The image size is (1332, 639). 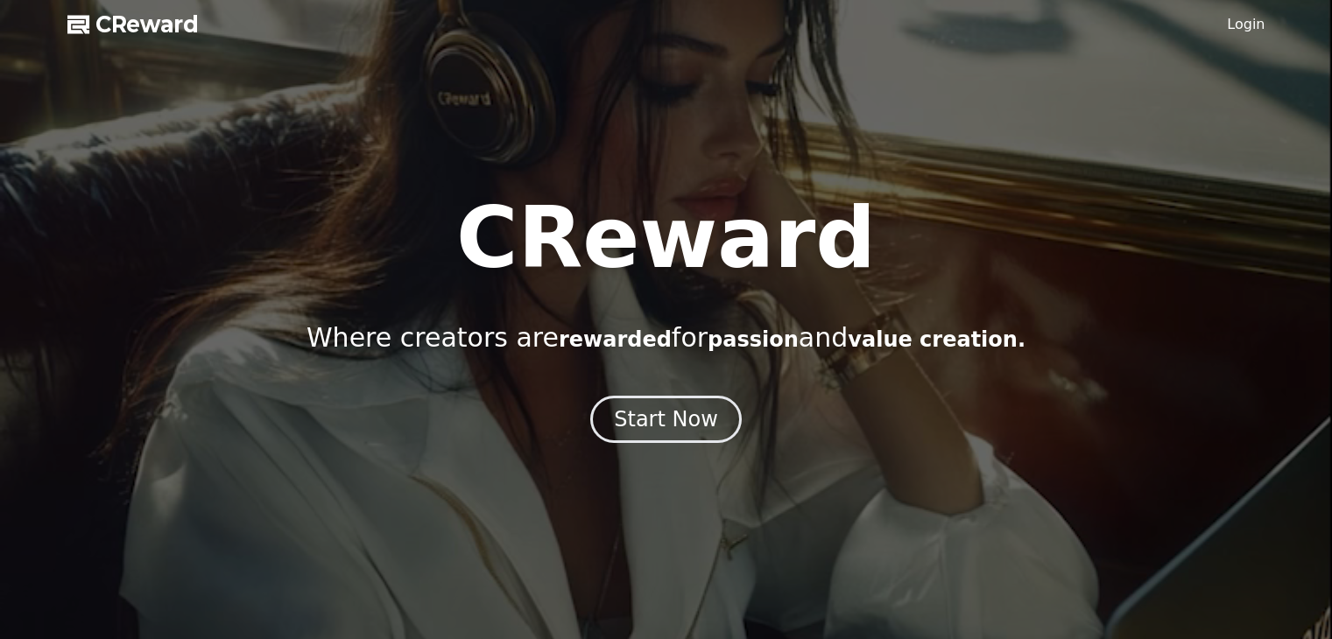 I want to click on h1: CReward, so click(x=666, y=238).